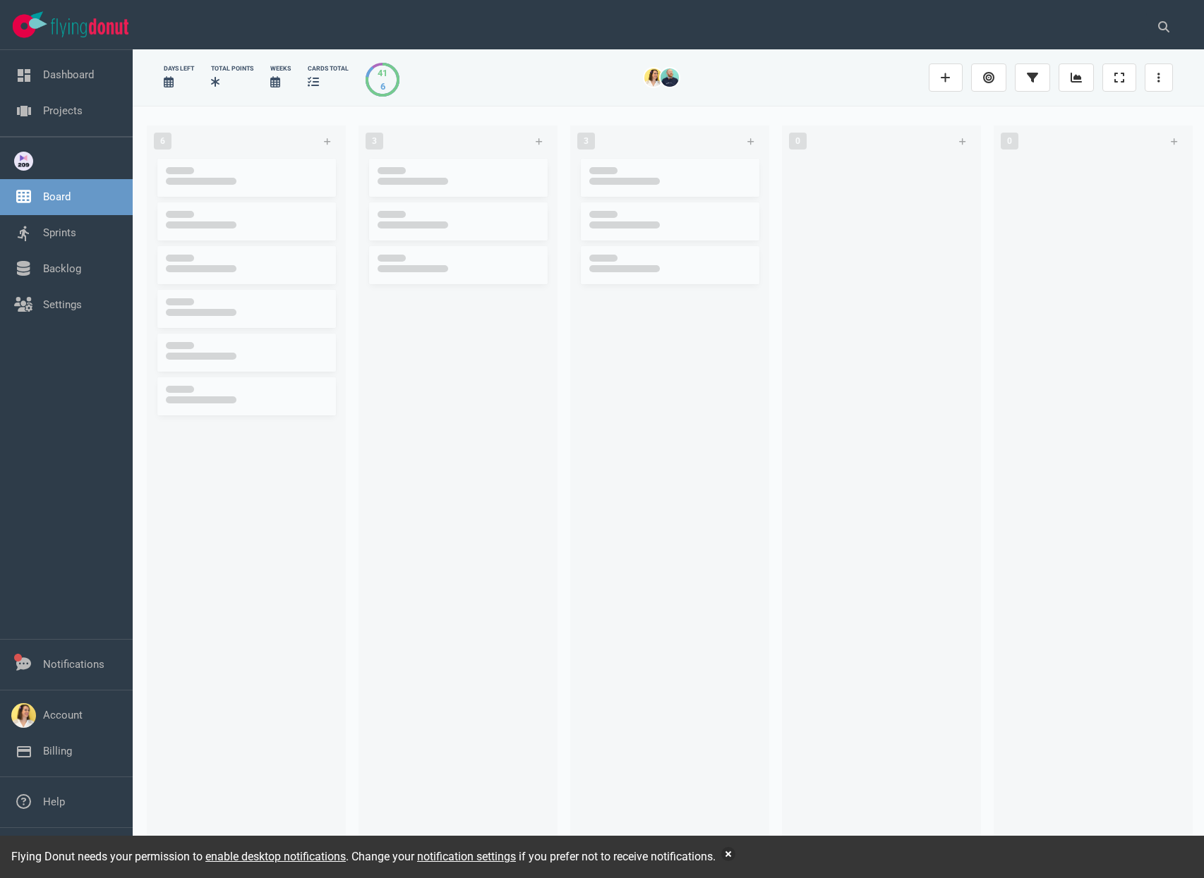 Image resolution: width=1204 pixels, height=878 pixels. Describe the element at coordinates (54, 802) in the screenshot. I see `a: Help` at that location.